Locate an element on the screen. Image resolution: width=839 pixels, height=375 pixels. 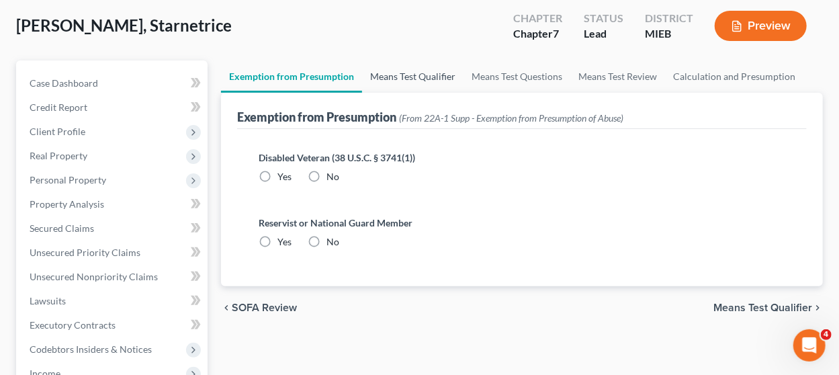
i: chevron_left is located at coordinates (226, 308).